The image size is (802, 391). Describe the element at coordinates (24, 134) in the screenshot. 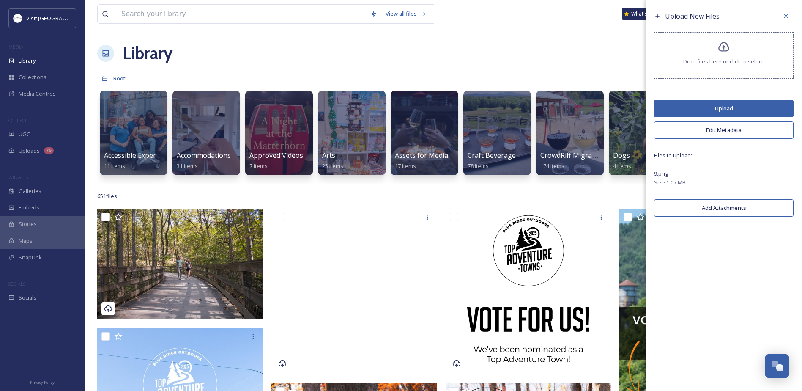

I see `span: UGC` at that location.